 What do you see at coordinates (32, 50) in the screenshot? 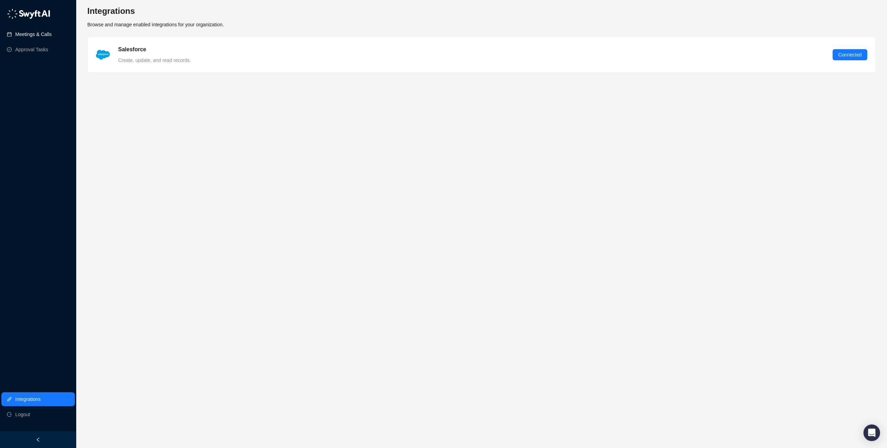
I see `a: Approval Tasks` at bounding box center [32, 50].